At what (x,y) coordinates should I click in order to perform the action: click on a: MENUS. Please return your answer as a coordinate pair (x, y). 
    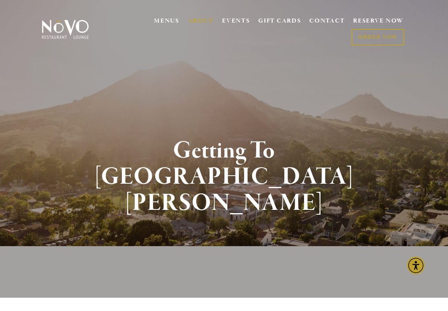
    Looking at the image, I should click on (167, 21).